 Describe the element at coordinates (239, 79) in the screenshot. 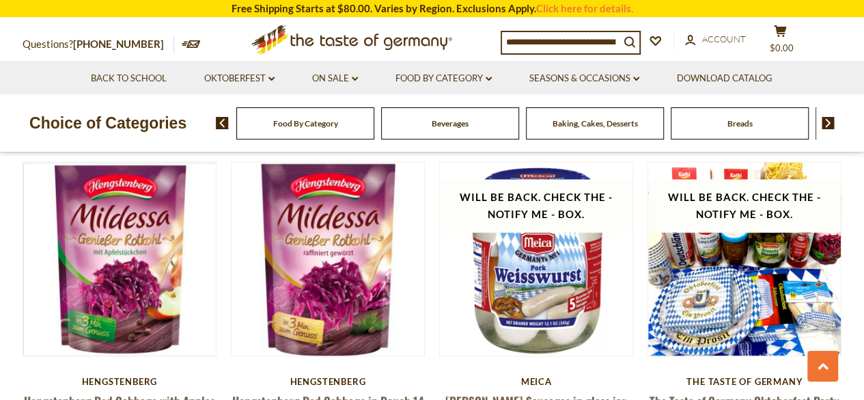

I see `a: Oktoberfest` at that location.